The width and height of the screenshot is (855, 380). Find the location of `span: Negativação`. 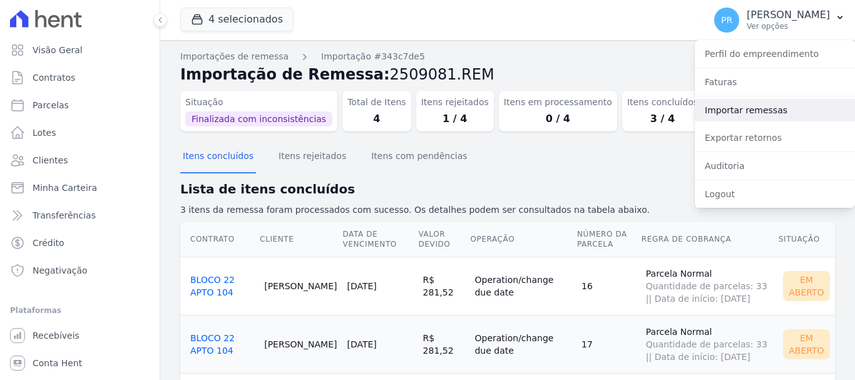

span: Negativação is located at coordinates (60, 270).